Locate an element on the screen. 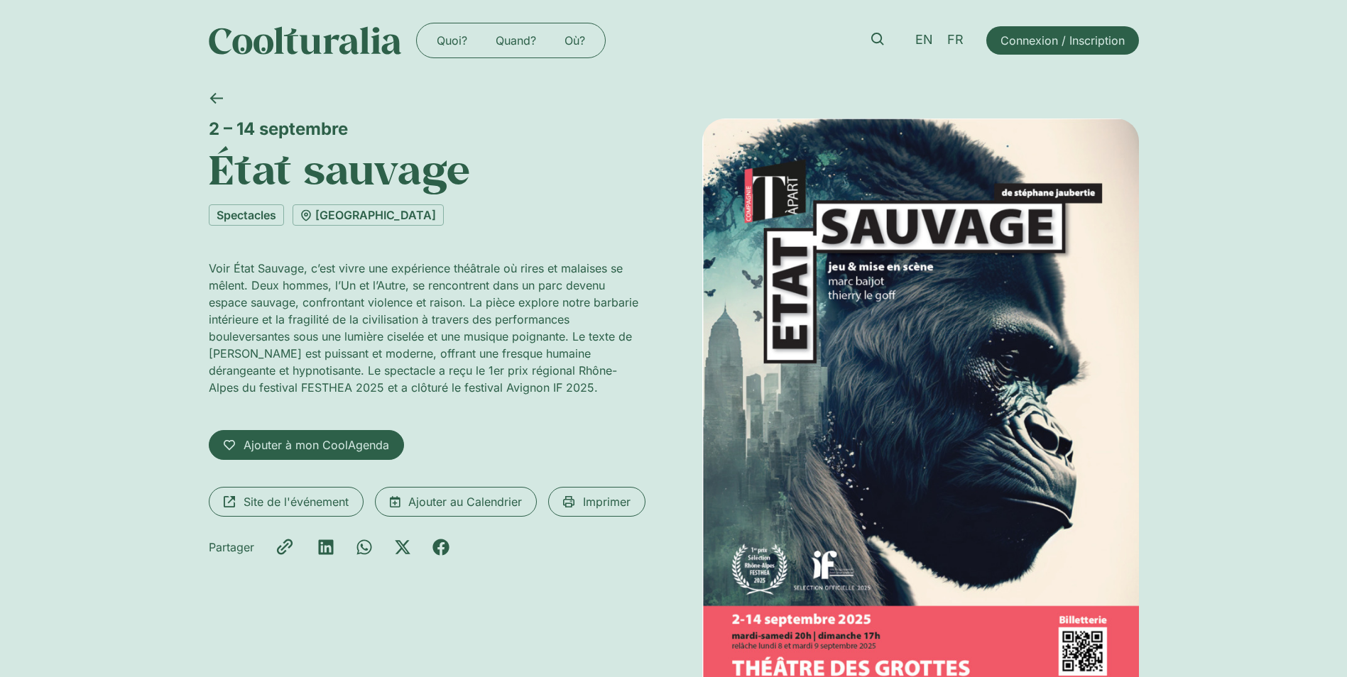 This screenshot has height=677, width=1347. div: 2 – 14 septembre is located at coordinates (427, 128).